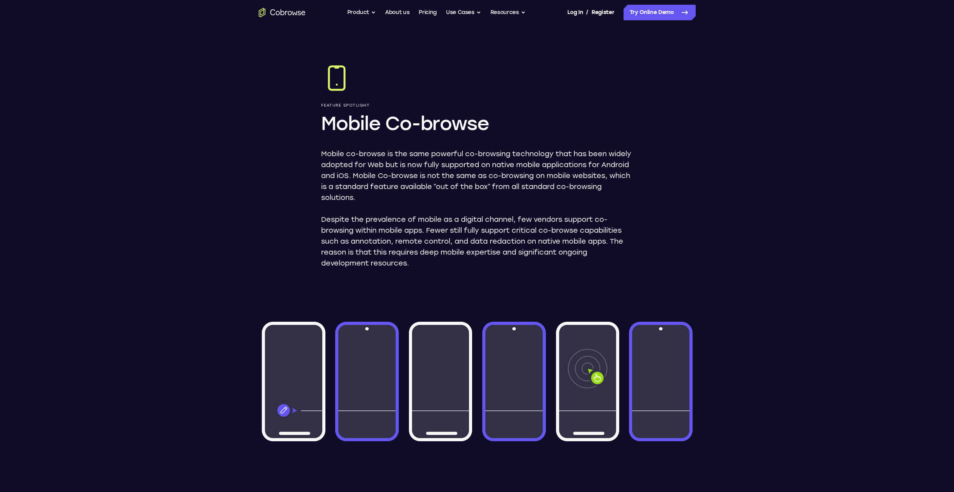 The height and width of the screenshot is (492, 954). I want to click on button: Use Cases, so click(463, 12).